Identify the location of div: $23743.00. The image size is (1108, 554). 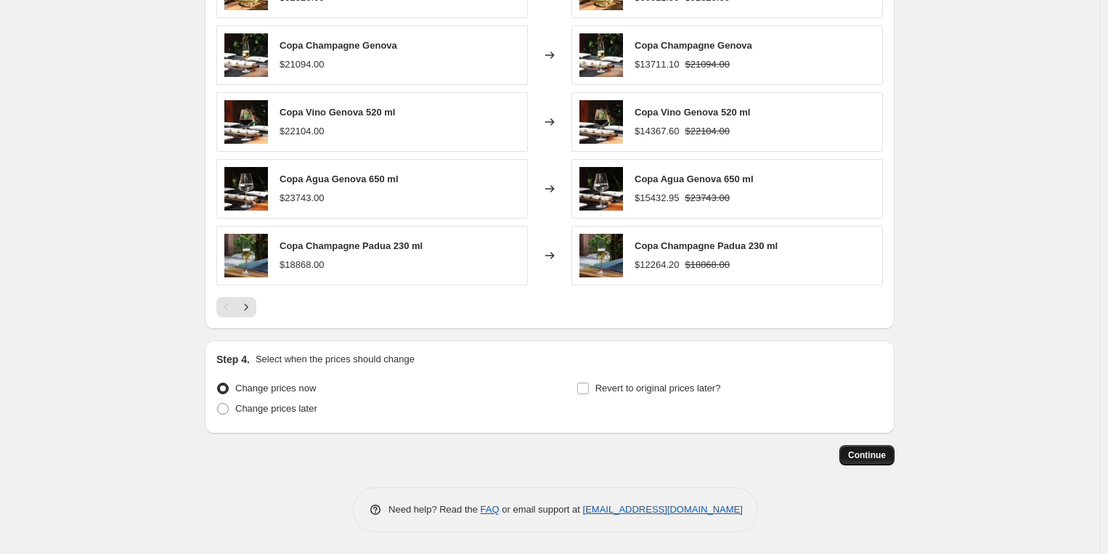
(301, 198).